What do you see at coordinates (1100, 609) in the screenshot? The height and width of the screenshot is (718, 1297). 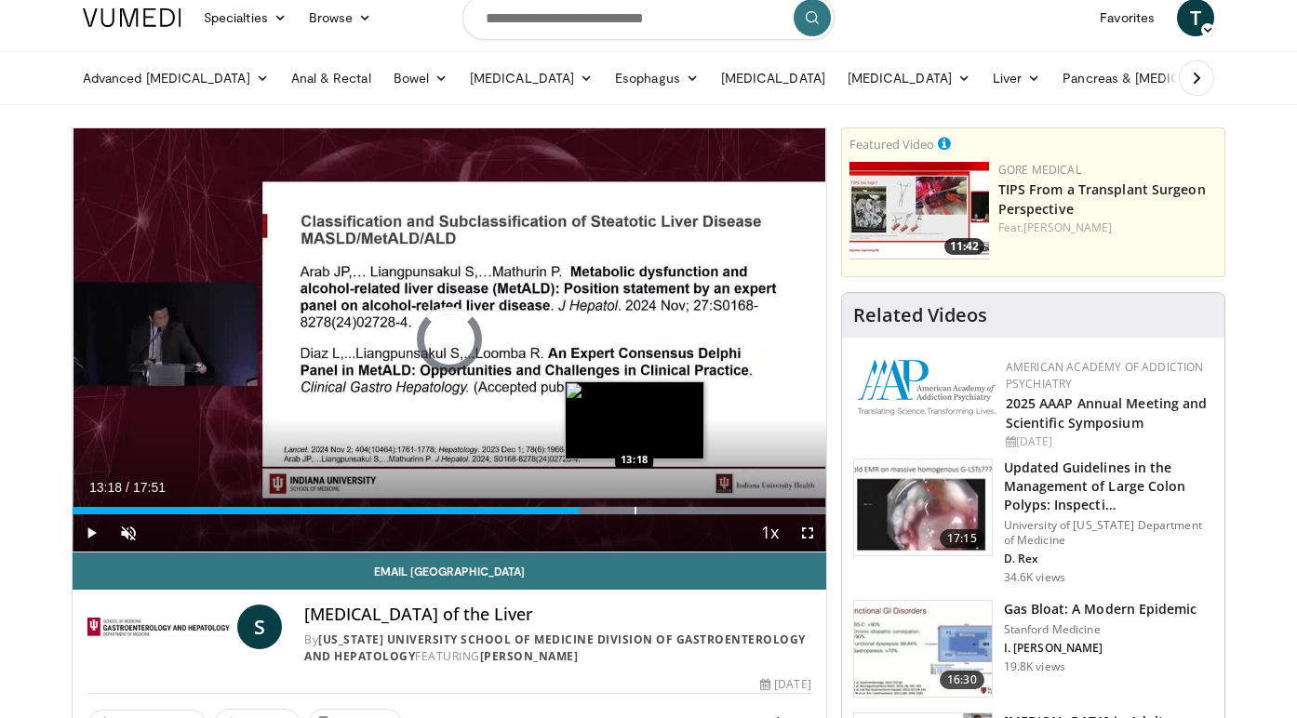 I see `h3: Gas Bloat: A Modern Epidemic` at bounding box center [1100, 609].